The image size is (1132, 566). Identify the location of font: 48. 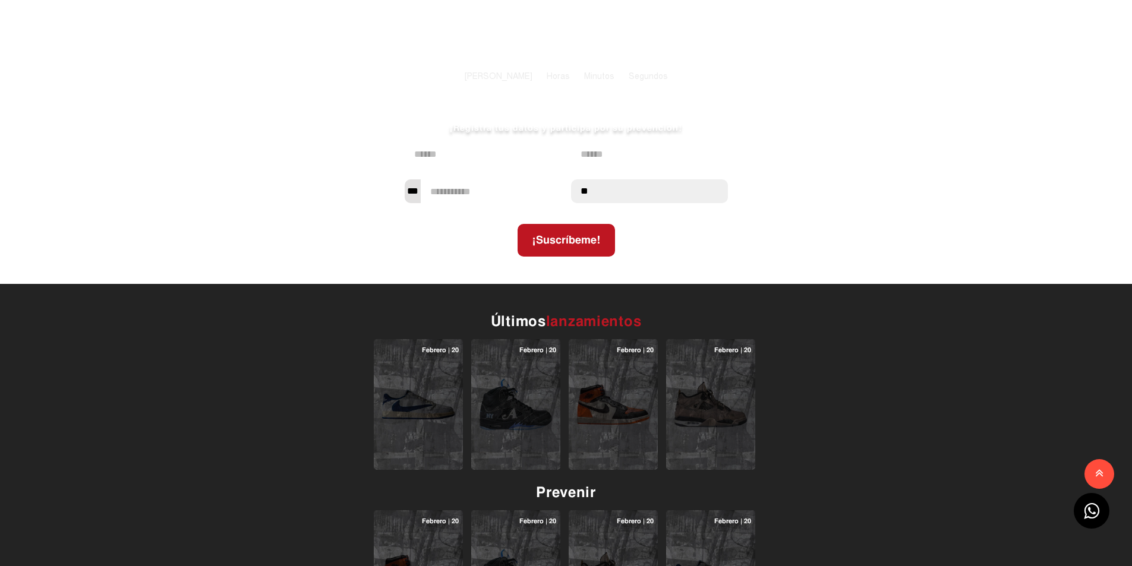
(599, 53).